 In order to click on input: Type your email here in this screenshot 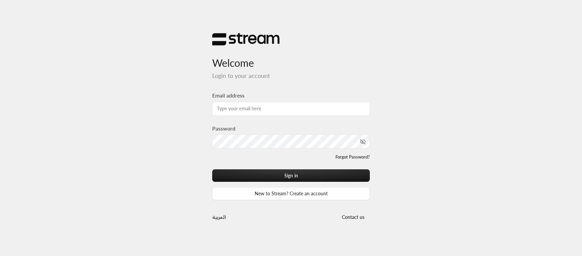, I will do `click(291, 109)`.